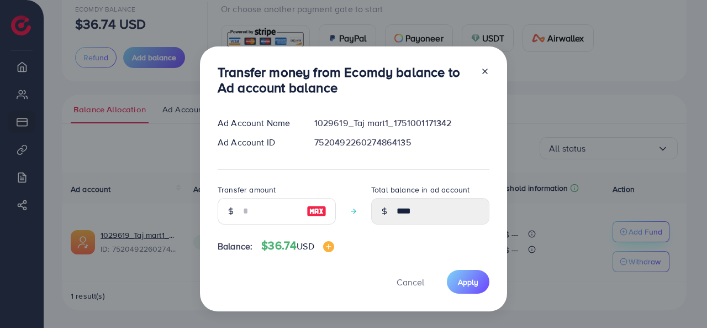  I want to click on label: Total balance in ad account, so click(420, 190).